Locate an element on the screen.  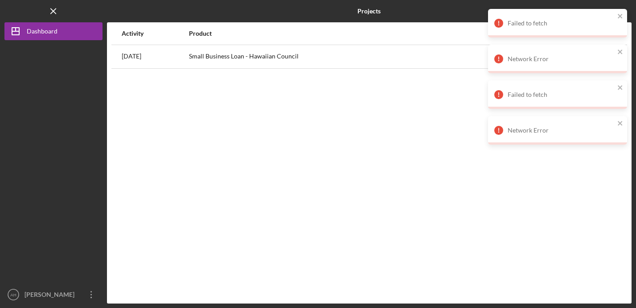
text: AH is located at coordinates (13, 294).